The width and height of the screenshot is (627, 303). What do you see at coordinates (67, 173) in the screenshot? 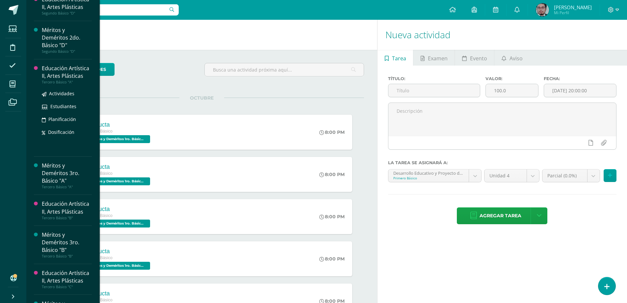
I see `div: Méritos y Deméritos 3ro. Básico "A"` at bounding box center [67, 173].